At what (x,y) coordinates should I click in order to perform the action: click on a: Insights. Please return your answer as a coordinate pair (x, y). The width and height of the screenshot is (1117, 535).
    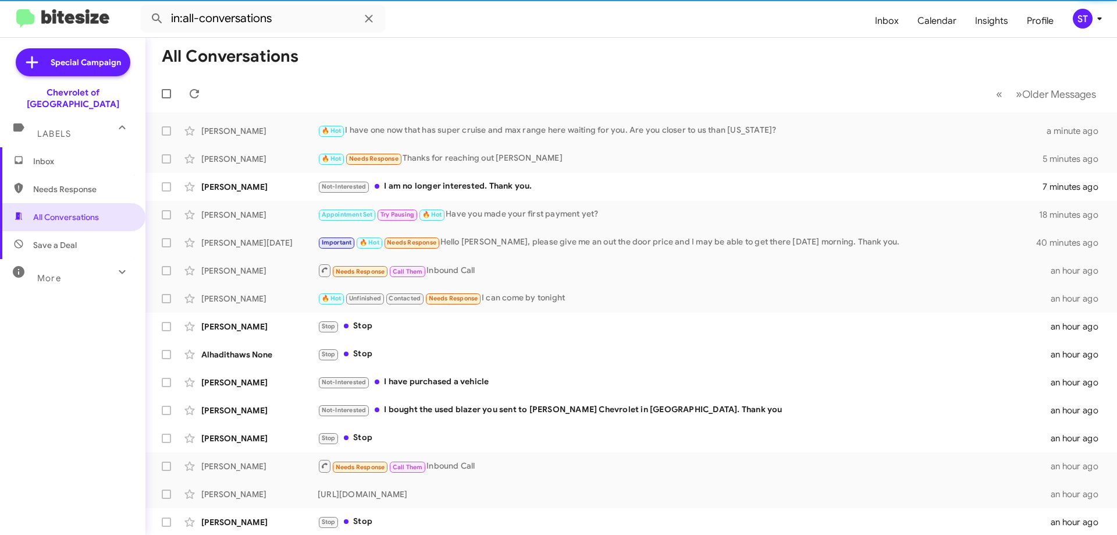
    Looking at the image, I should click on (991, 21).